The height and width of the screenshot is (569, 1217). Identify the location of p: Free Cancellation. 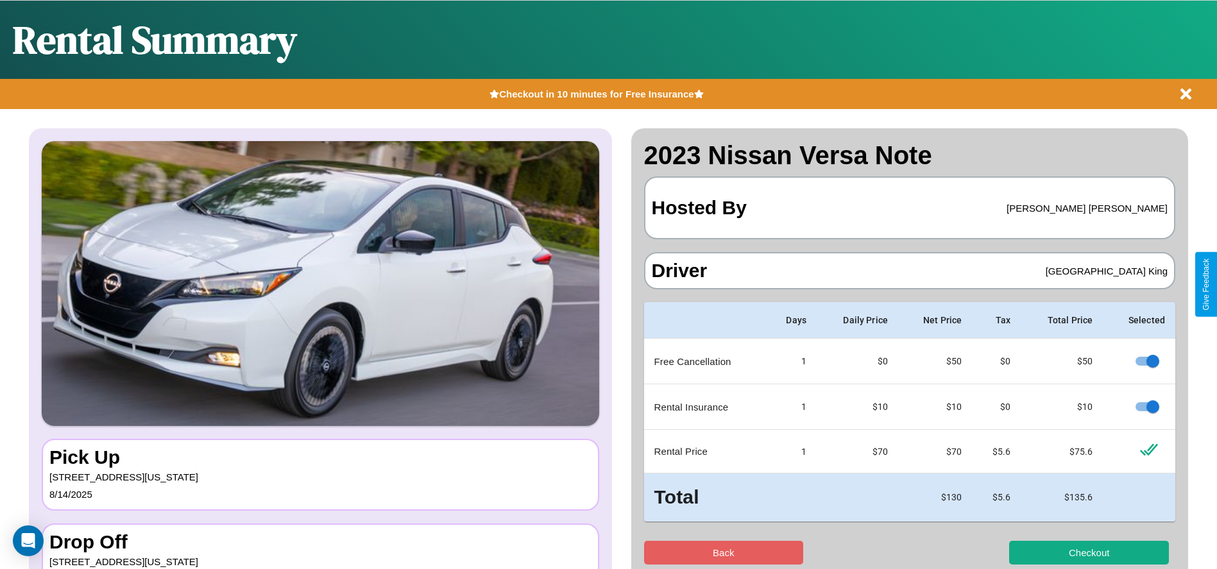
(705, 361).